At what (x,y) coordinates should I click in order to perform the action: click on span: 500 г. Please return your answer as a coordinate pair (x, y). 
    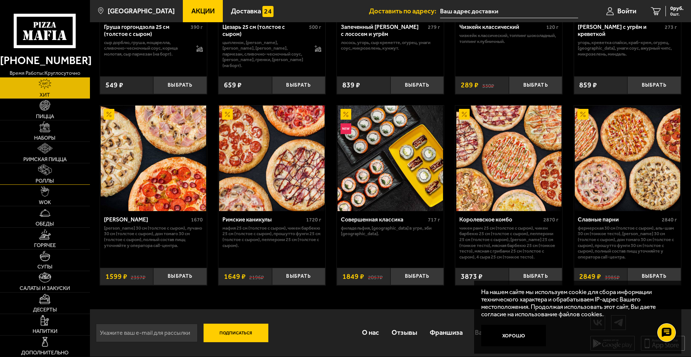
    Looking at the image, I should click on (315, 27).